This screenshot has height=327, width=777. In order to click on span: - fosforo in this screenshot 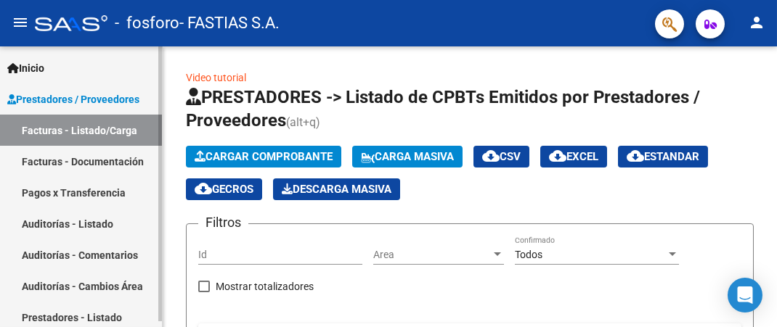, I will do `click(147, 23)`.